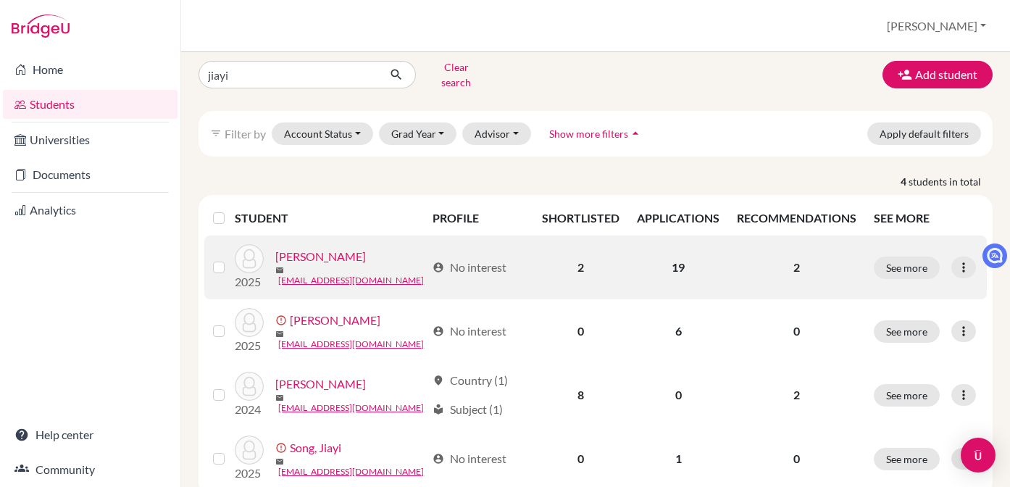  Describe the element at coordinates (249, 410) in the screenshot. I see `p: 2024` at that location.